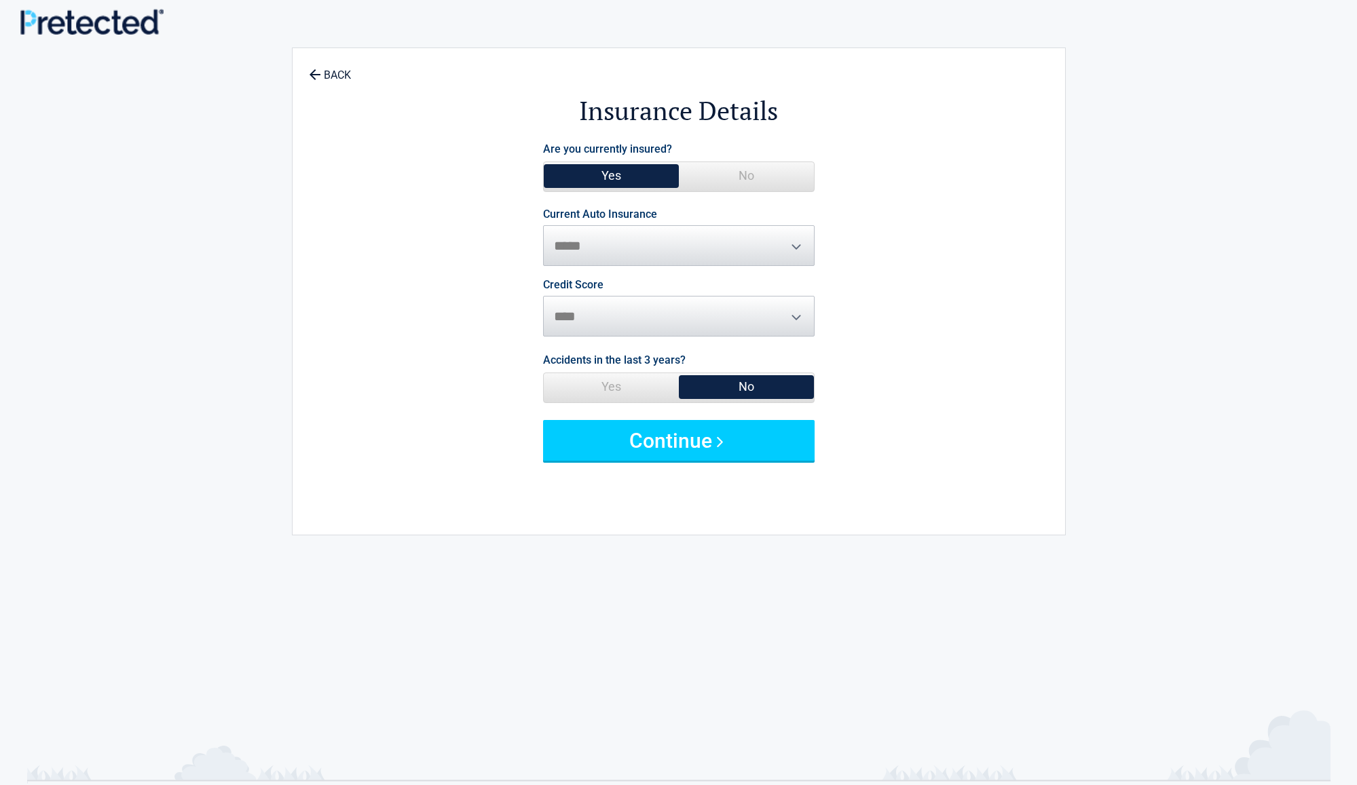 The width and height of the screenshot is (1357, 785). What do you see at coordinates (679, 111) in the screenshot?
I see `h2: Insurance Details` at bounding box center [679, 111].